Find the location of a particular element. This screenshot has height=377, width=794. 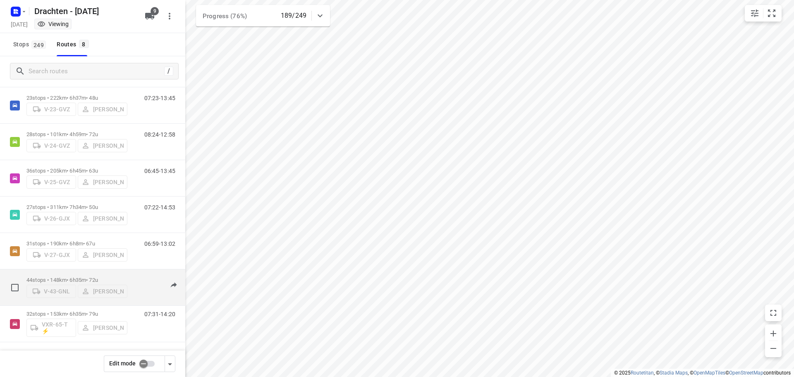

a: Stadia Maps is located at coordinates (673, 372).